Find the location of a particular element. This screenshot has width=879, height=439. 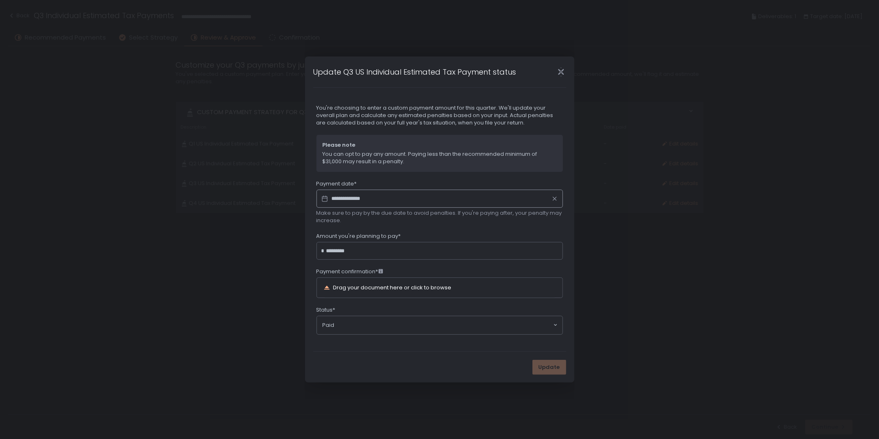

input: Search for option is located at coordinates (444, 325).